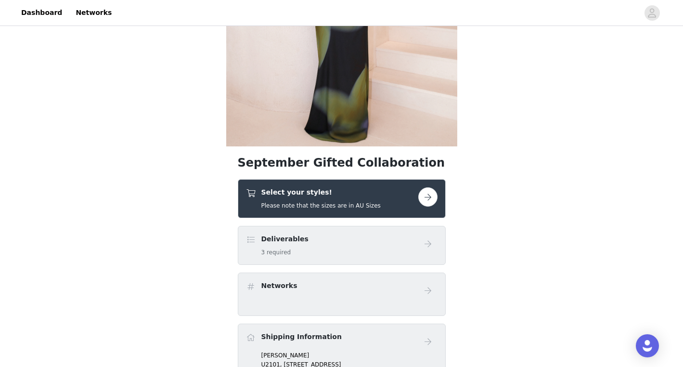  I want to click on h4: Select your styles!, so click(321, 192).